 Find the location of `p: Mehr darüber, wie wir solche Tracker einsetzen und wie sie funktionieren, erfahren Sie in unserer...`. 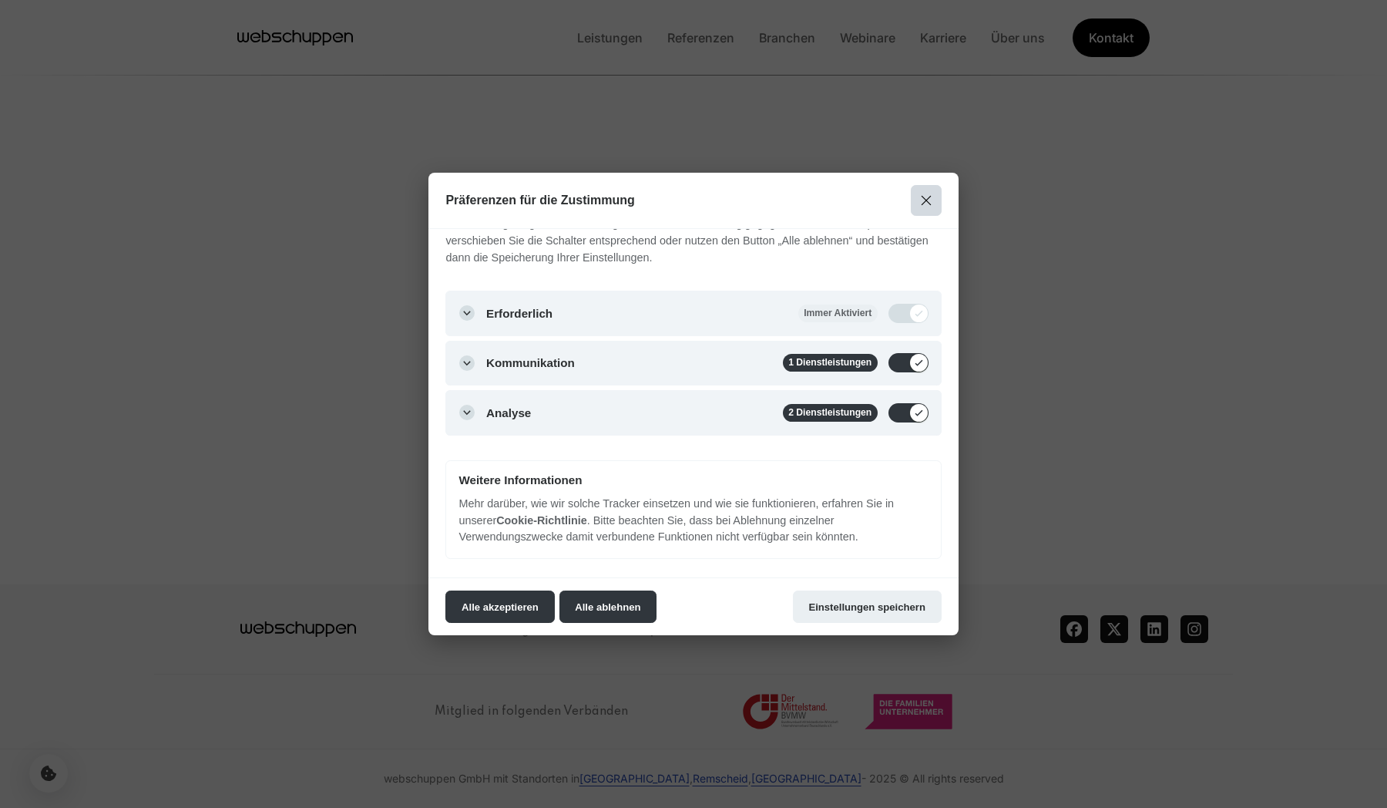

p: Mehr darüber, wie wir solche Tracker einsetzen und wie sie funktionieren, erfahren Sie in unserer... is located at coordinates (693, 520).